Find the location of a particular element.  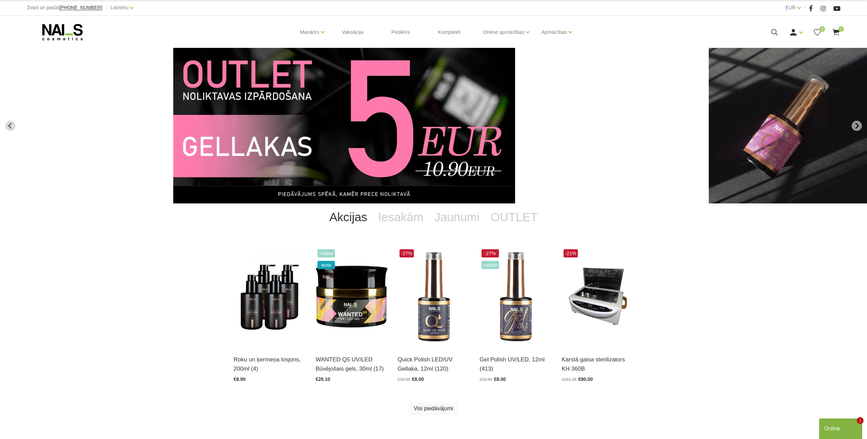

a: Roku un ķermeņa losjons, 200ml (4) is located at coordinates (270, 364).